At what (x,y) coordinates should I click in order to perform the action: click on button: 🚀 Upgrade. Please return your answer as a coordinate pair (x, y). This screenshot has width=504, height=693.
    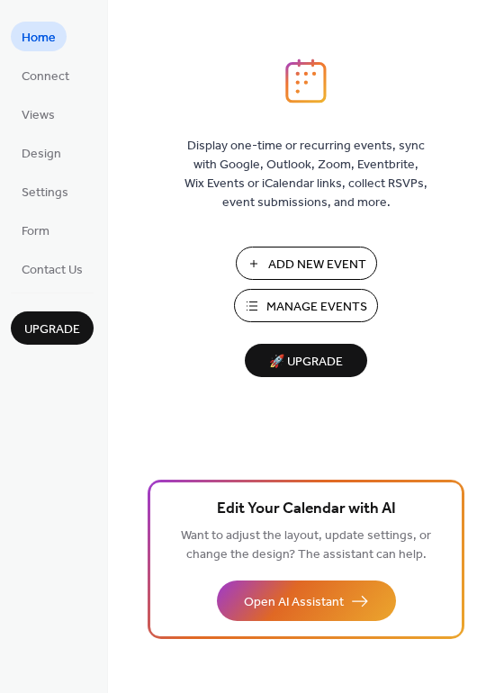
    Looking at the image, I should click on (306, 360).